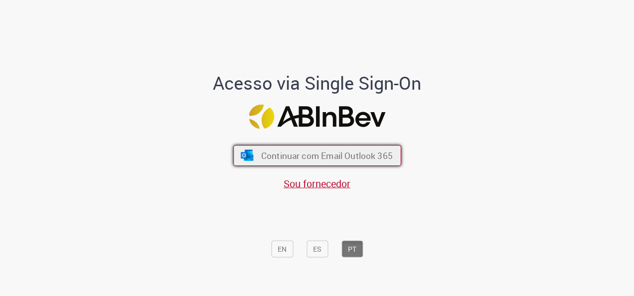  I want to click on button: EN, so click(282, 249).